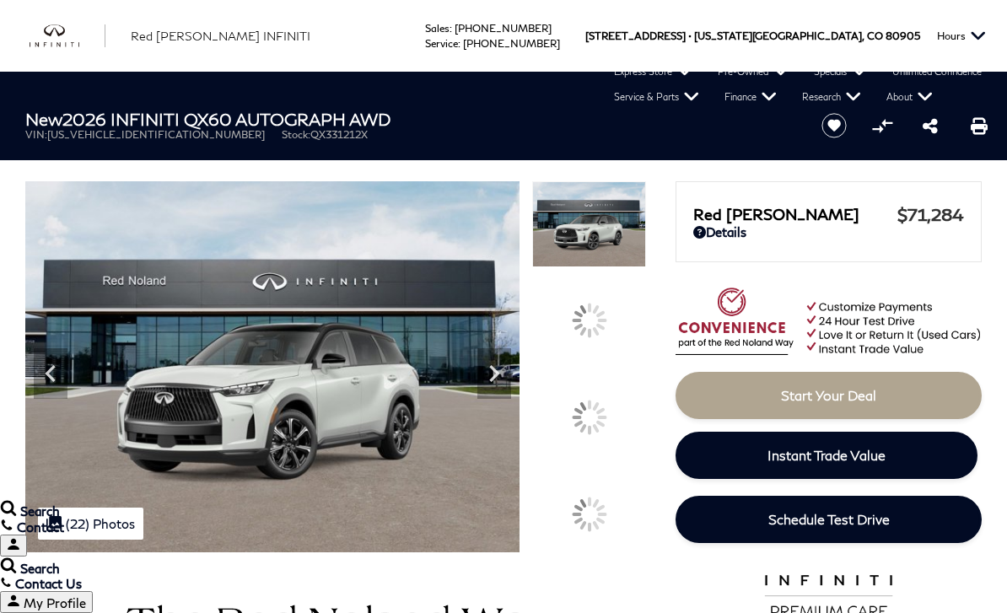 This screenshot has width=1007, height=613. I want to click on span: Contact Us, so click(48, 583).